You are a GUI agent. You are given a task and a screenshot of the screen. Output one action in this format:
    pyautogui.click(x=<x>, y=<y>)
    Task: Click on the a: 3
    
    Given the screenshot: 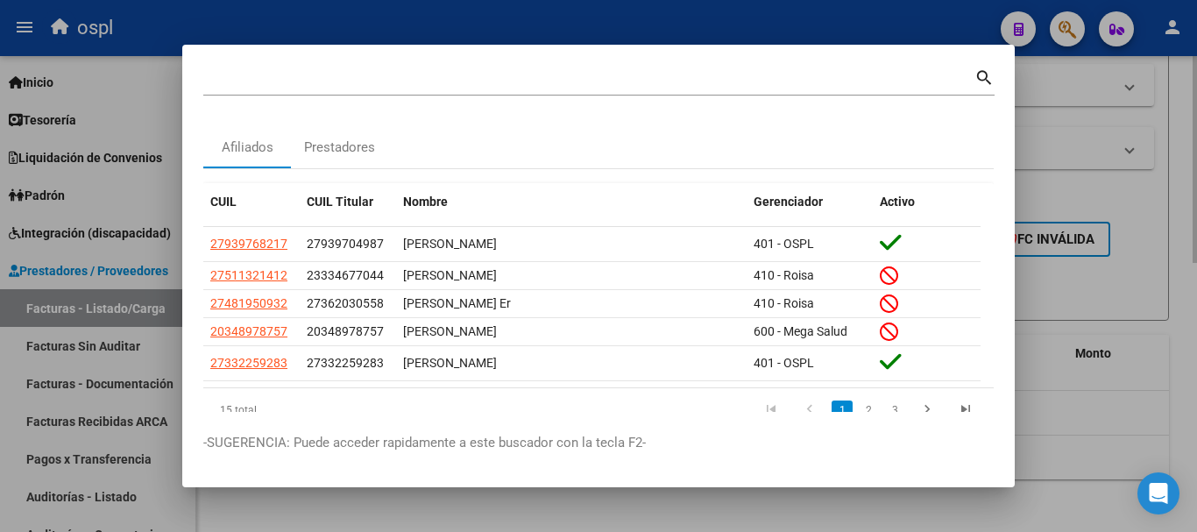 What is the action you would take?
    pyautogui.click(x=895, y=410)
    